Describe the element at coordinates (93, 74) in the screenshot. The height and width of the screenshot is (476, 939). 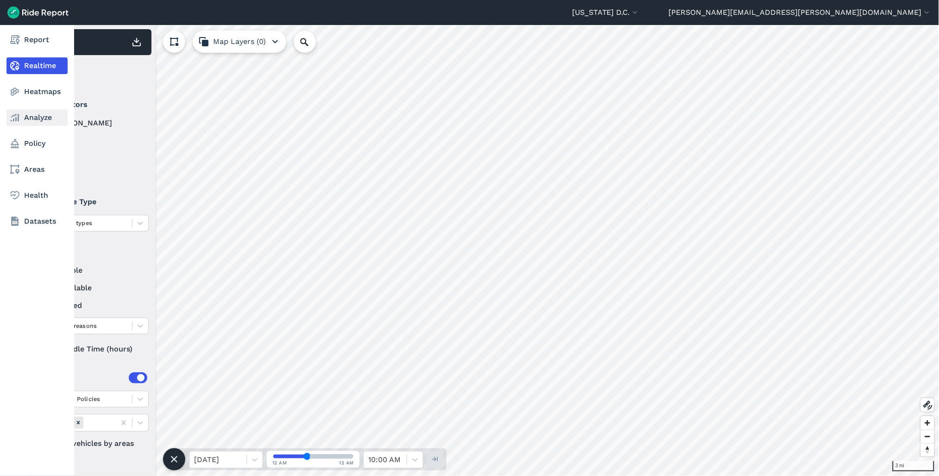
I see `div: Filter` at that location.